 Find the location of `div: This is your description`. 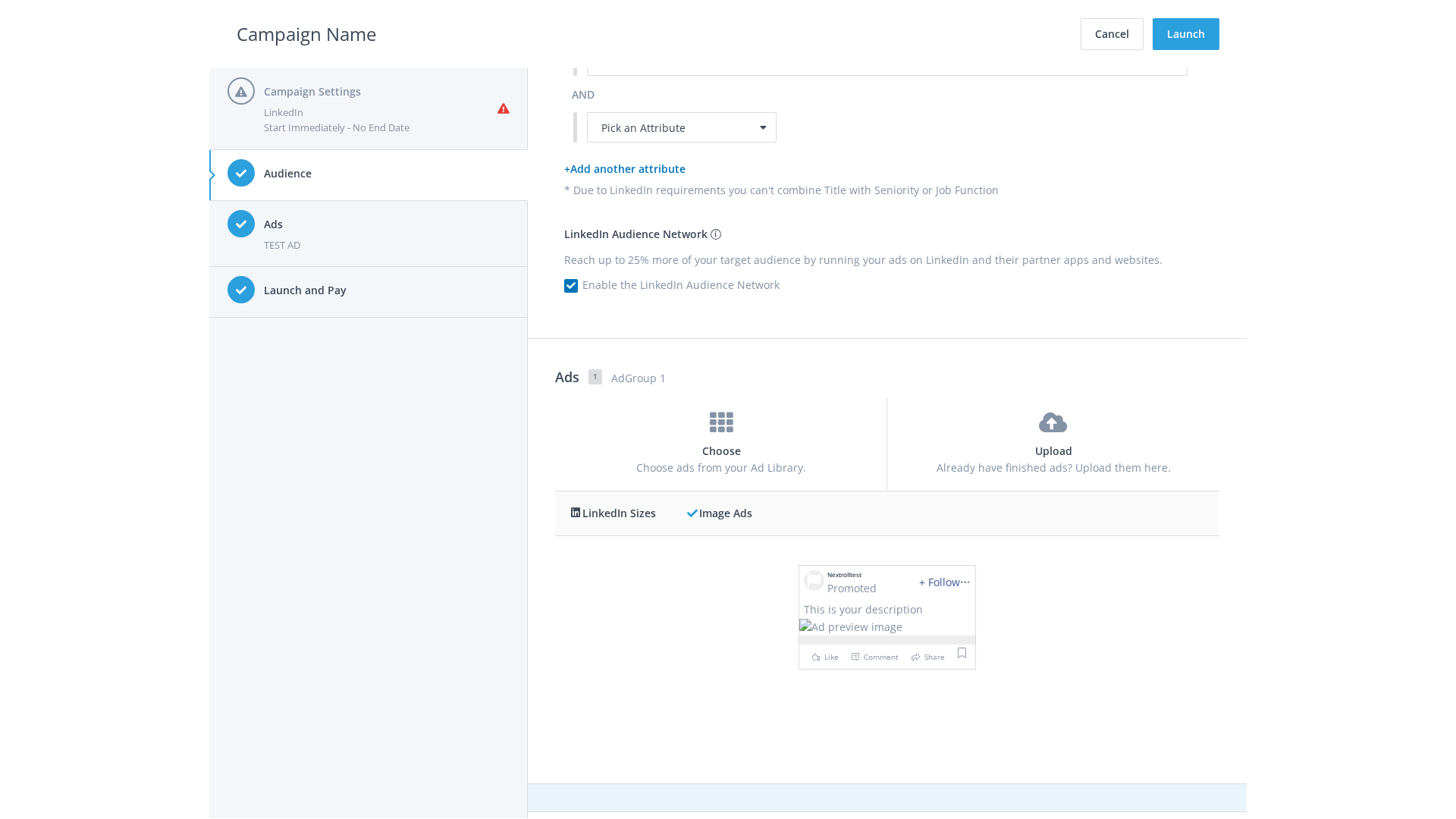

div: This is your description is located at coordinates (887, 610).